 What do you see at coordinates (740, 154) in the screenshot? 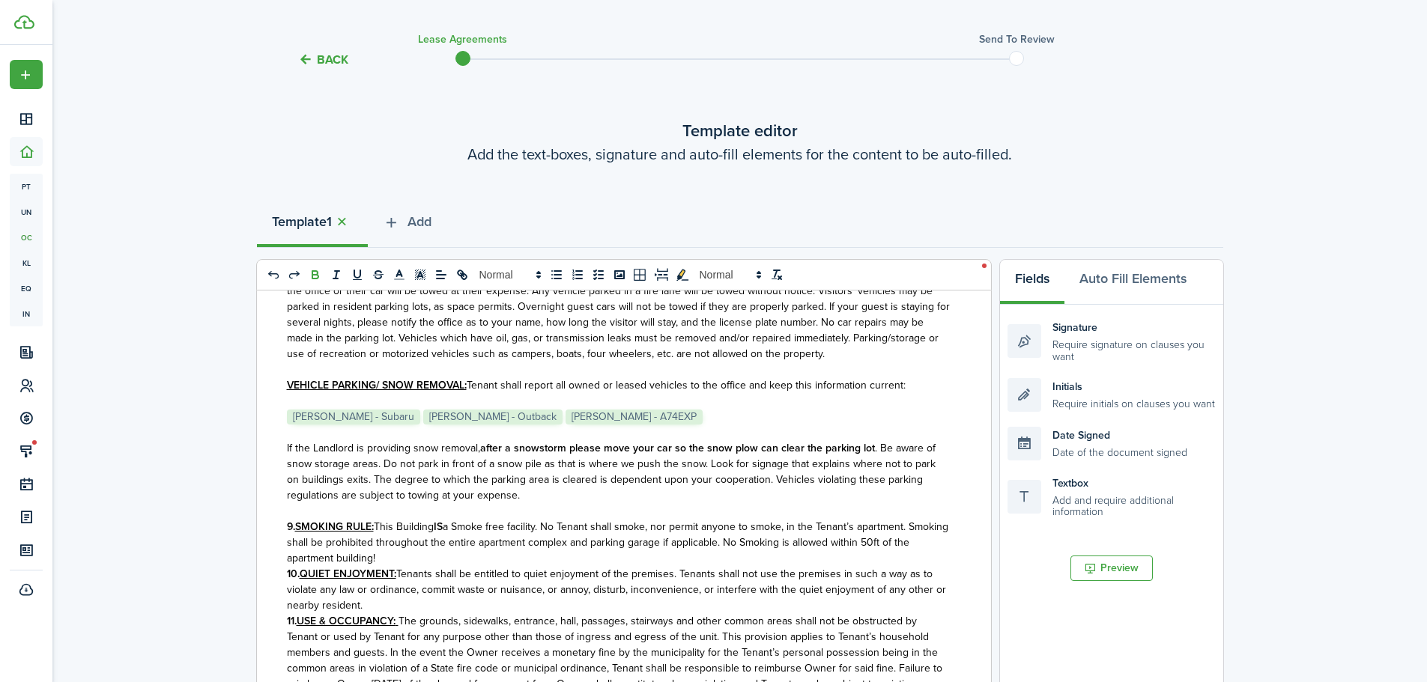
I see `wizard-step-header-description: Add the text-boxes, signature and auto-fill elements for the content to be auto-filled.` at bounding box center [740, 154].